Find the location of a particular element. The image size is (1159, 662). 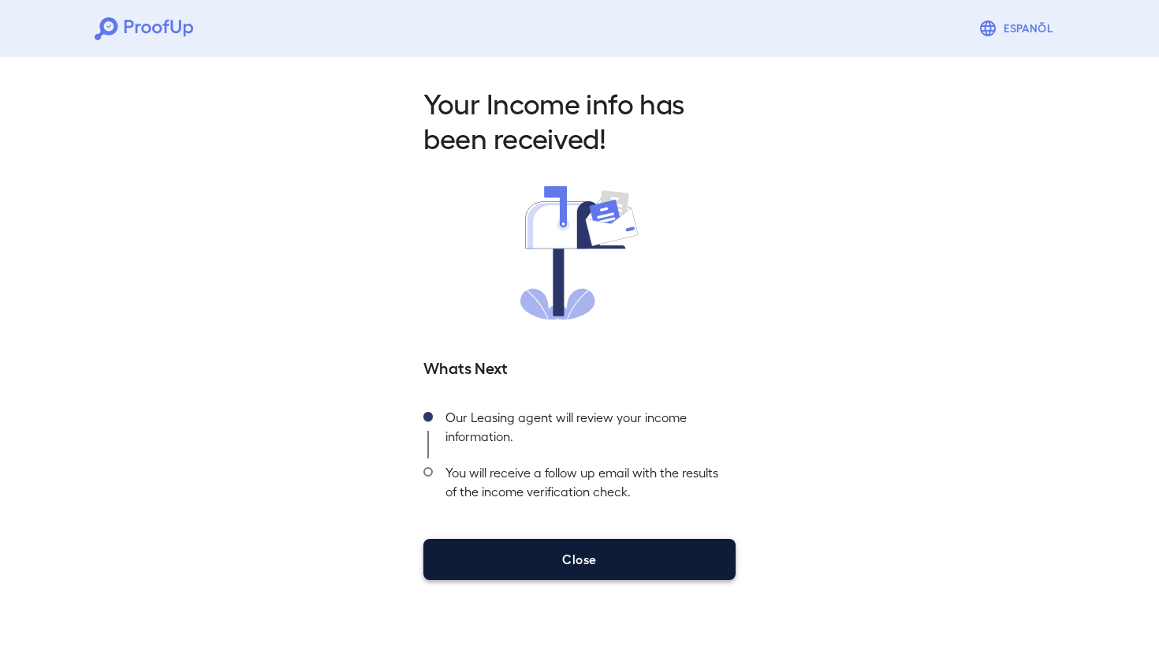

div: Our Leasing agent will review your income information. is located at coordinates (584, 431).